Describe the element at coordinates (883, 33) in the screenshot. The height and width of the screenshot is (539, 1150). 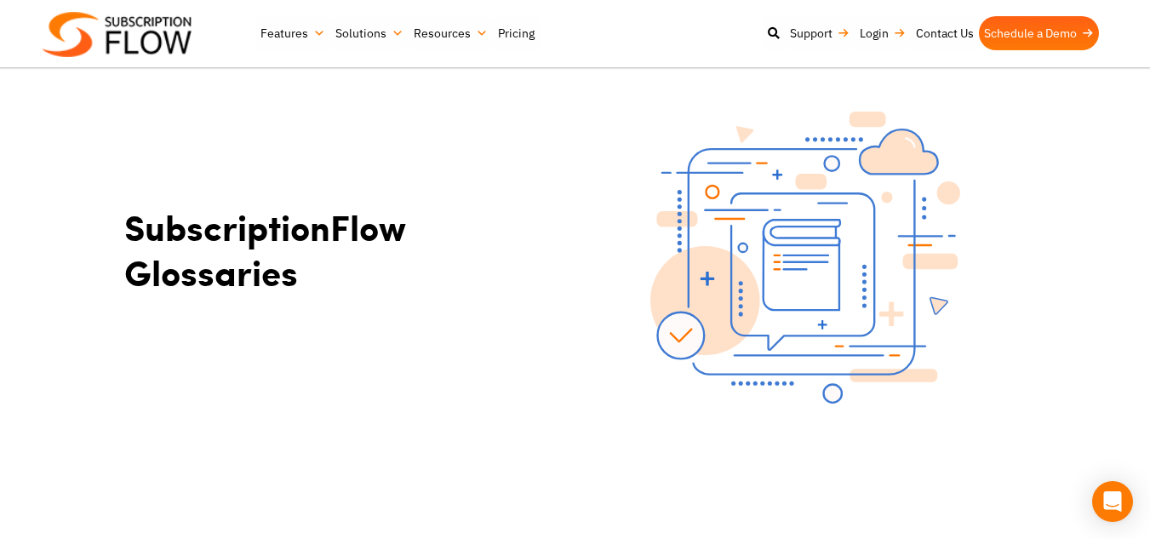
I see `a: Login` at that location.